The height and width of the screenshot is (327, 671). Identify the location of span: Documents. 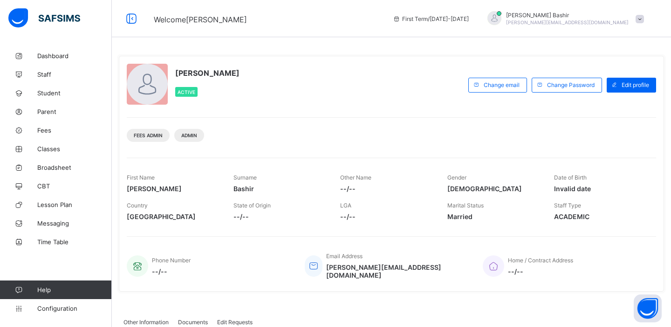
(193, 322).